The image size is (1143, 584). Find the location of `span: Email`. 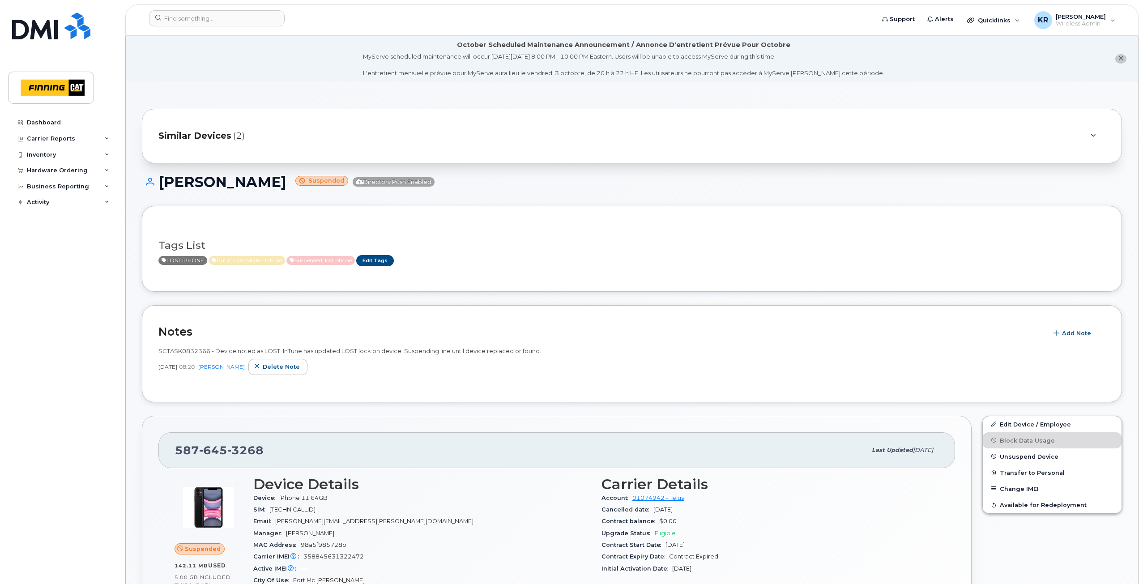

span: Email is located at coordinates (264, 521).